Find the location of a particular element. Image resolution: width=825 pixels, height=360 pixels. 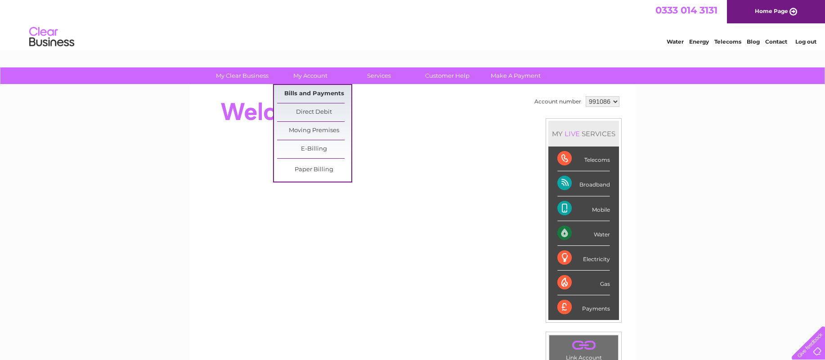

td: Account number is located at coordinates (558, 102).